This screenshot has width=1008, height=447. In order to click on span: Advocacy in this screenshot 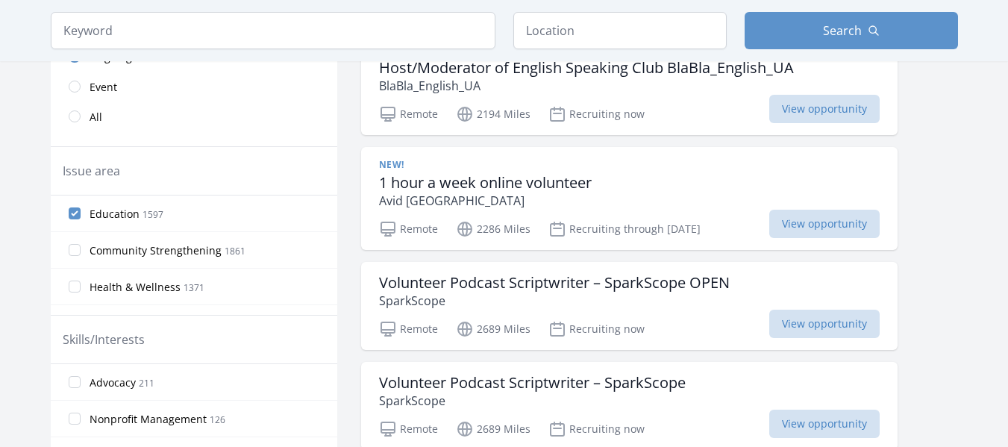, I will do `click(113, 383)`.